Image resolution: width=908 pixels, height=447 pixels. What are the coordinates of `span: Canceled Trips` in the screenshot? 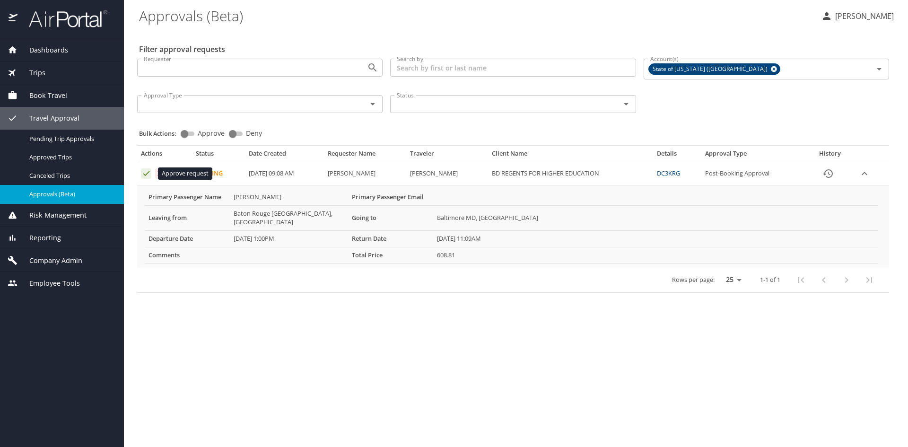 It's located at (71, 175).